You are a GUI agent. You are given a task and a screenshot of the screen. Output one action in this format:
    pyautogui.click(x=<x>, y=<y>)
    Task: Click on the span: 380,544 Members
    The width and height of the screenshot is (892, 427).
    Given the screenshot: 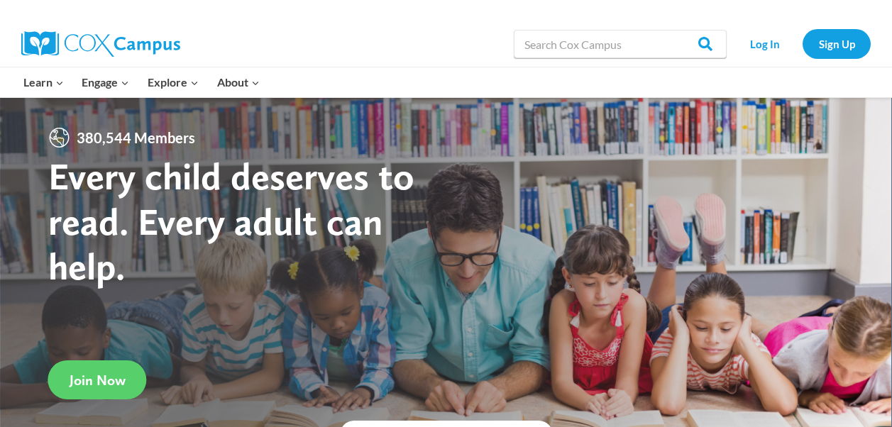 What is the action you would take?
    pyautogui.click(x=136, y=138)
    